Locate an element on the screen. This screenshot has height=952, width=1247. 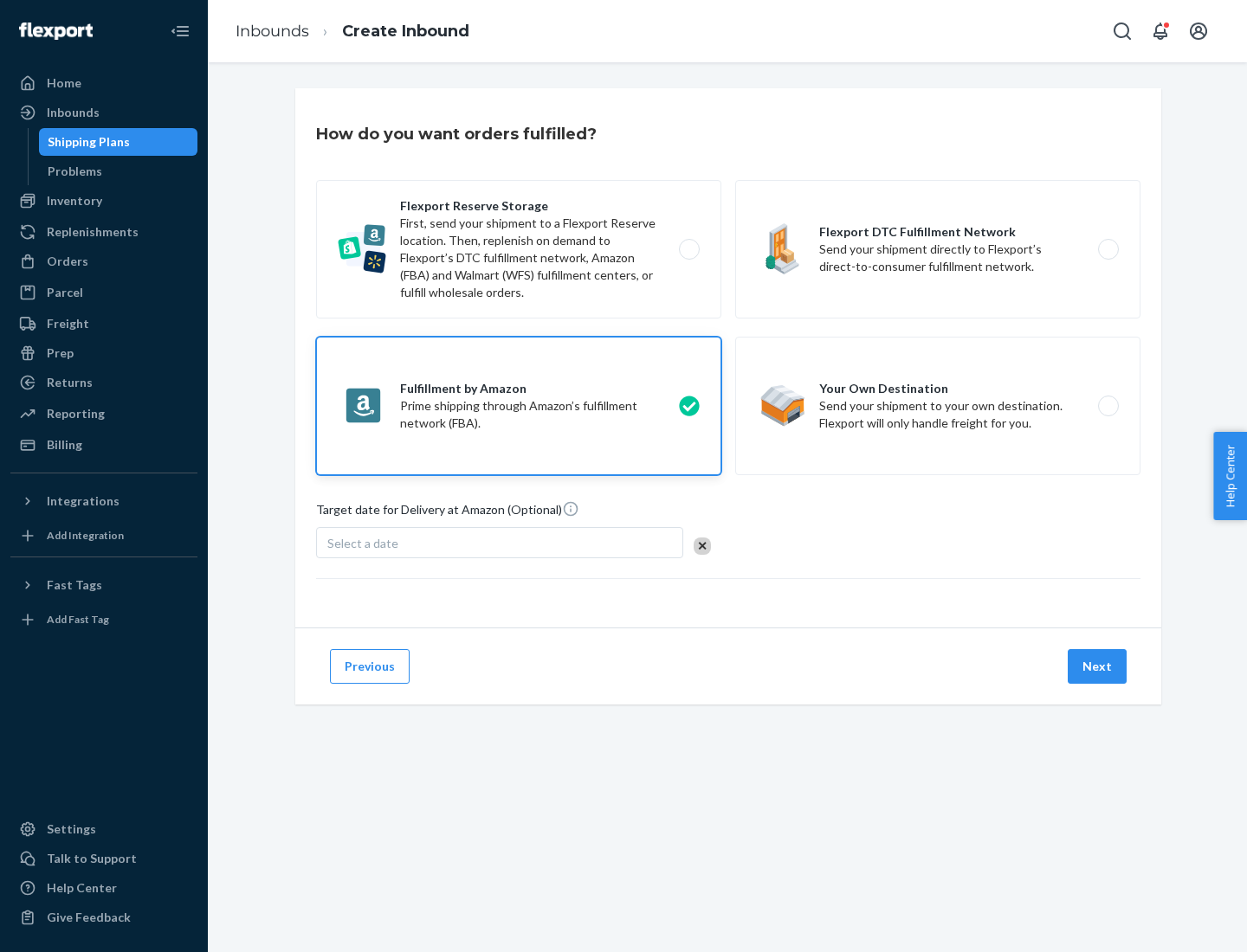
a: Parcel is located at coordinates (104, 292).